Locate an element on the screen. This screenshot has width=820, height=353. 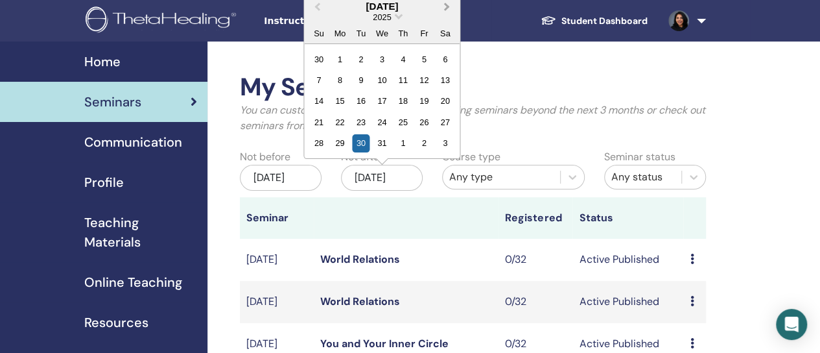
div: Choose Thursday, December 25th, 2025 is located at coordinates (403, 122).